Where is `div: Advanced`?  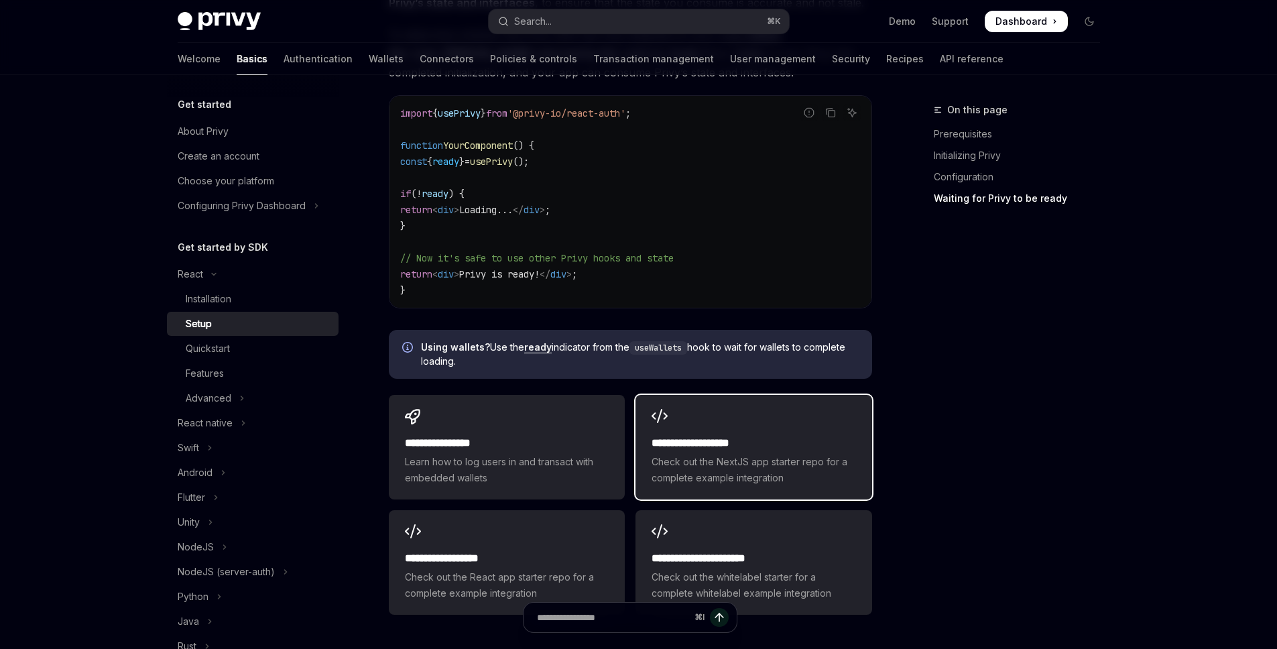
div: Advanced is located at coordinates (209, 398).